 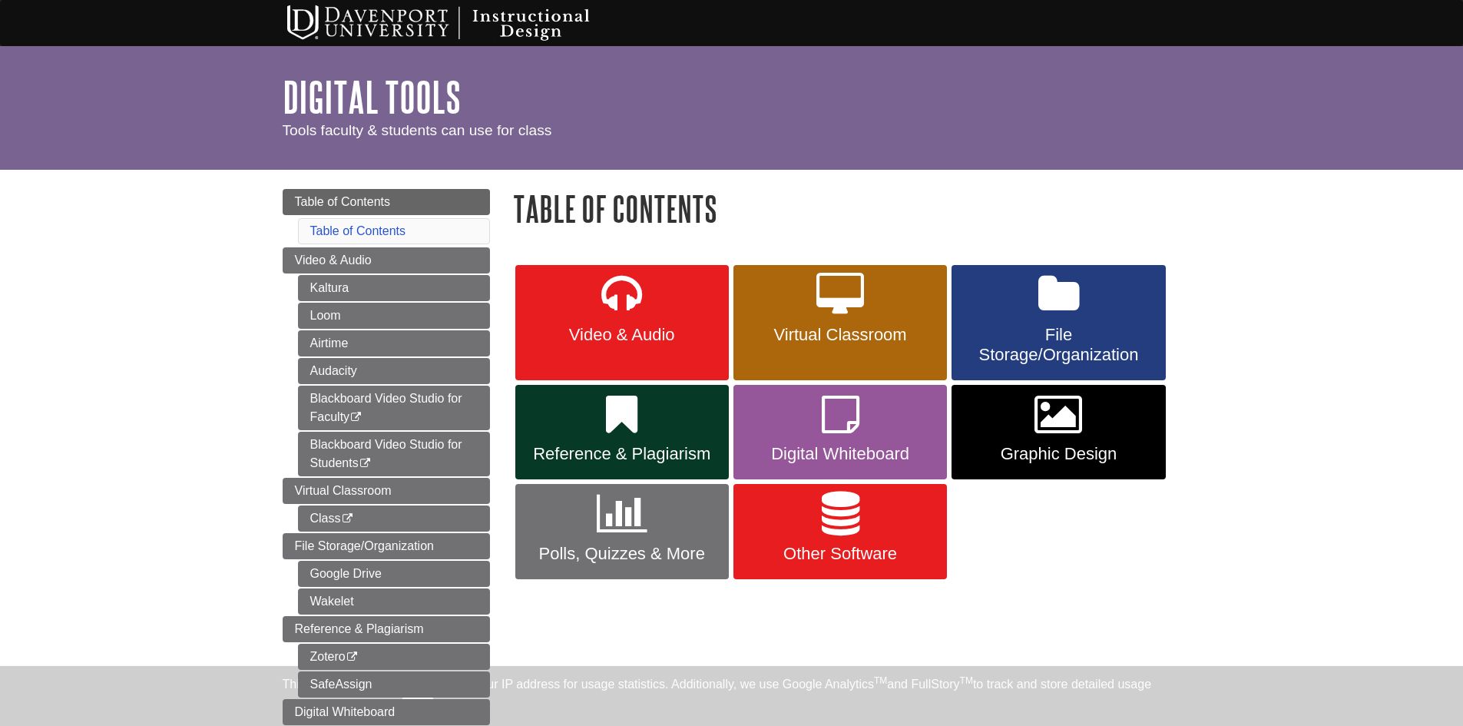 I want to click on a: Wakelet, so click(x=394, y=601).